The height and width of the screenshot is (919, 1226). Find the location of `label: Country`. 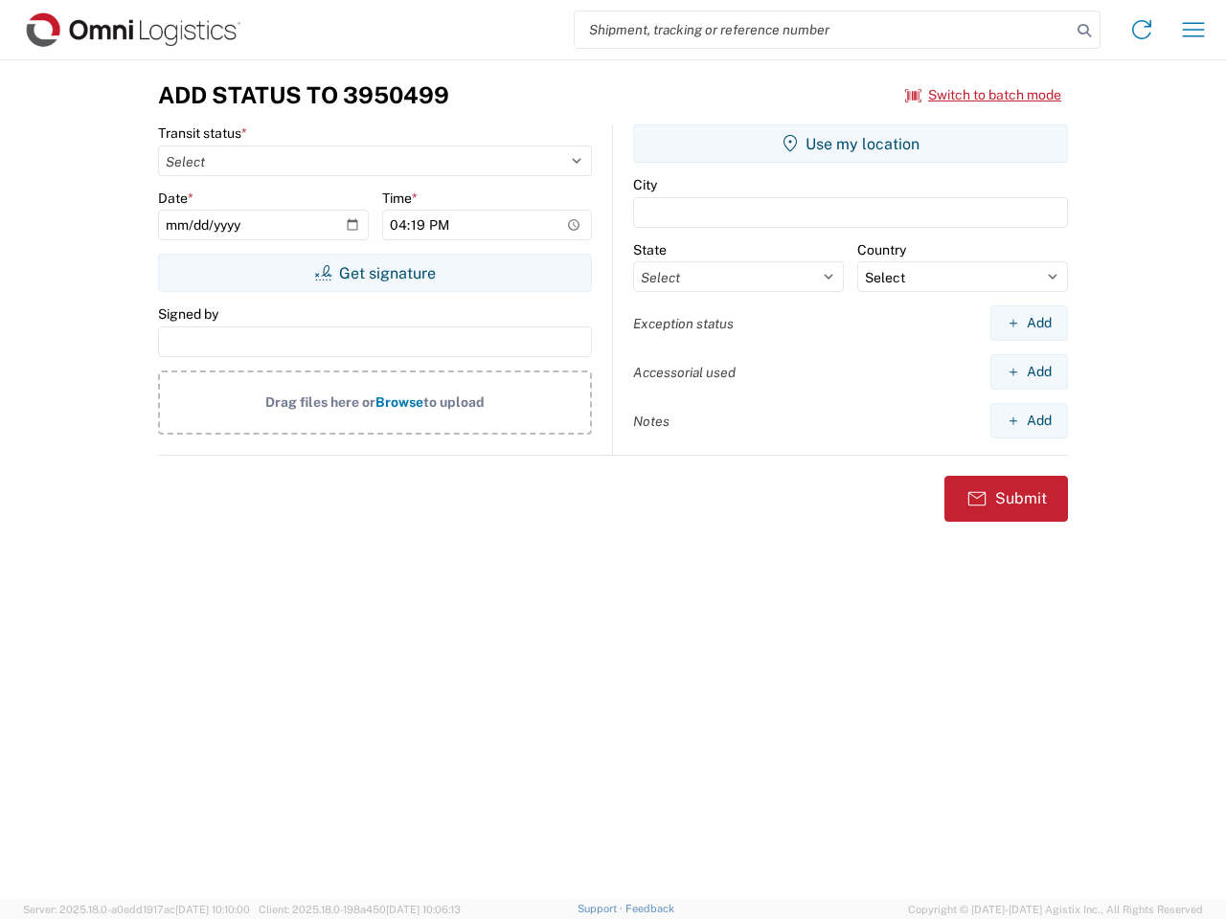

label: Country is located at coordinates (881, 250).